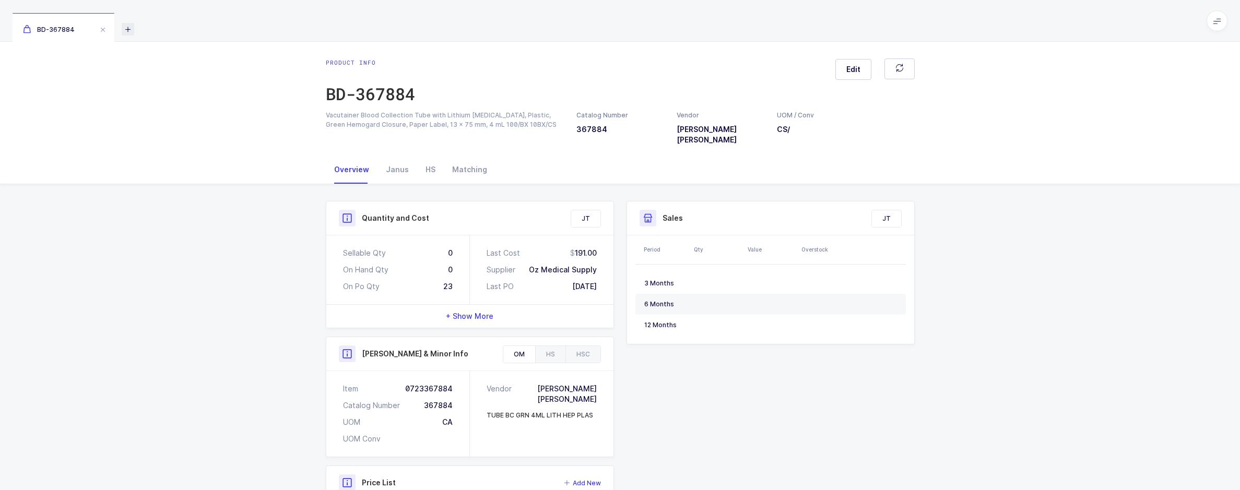  Describe the element at coordinates (370, 63) in the screenshot. I see `div: Product info` at that location.